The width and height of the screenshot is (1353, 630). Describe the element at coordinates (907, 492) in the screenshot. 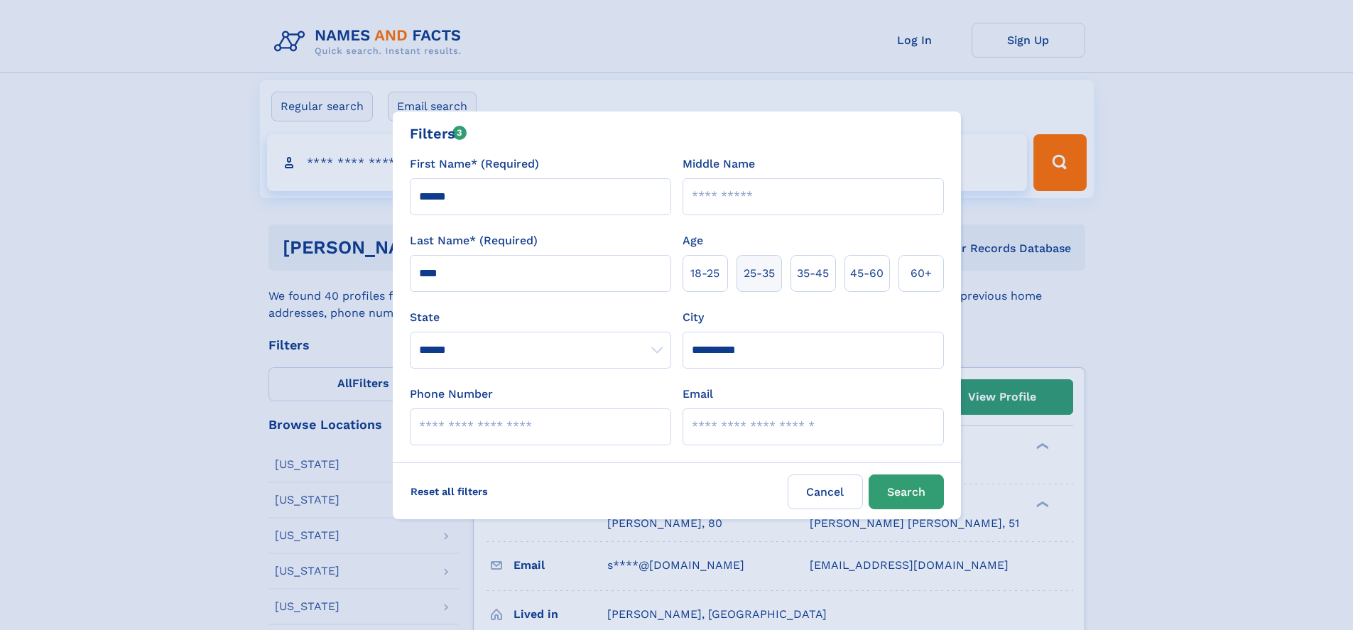

I see `button: Search` at that location.